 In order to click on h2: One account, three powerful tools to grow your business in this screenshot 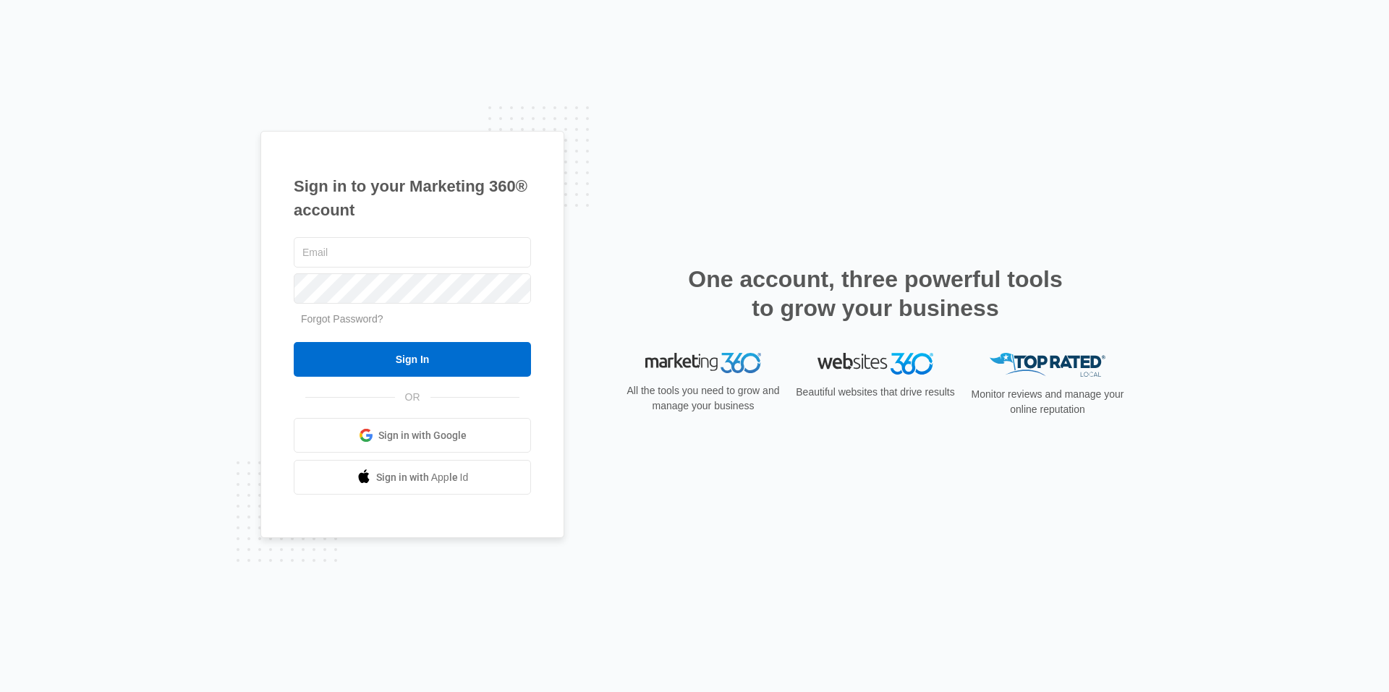, I will do `click(875, 294)`.